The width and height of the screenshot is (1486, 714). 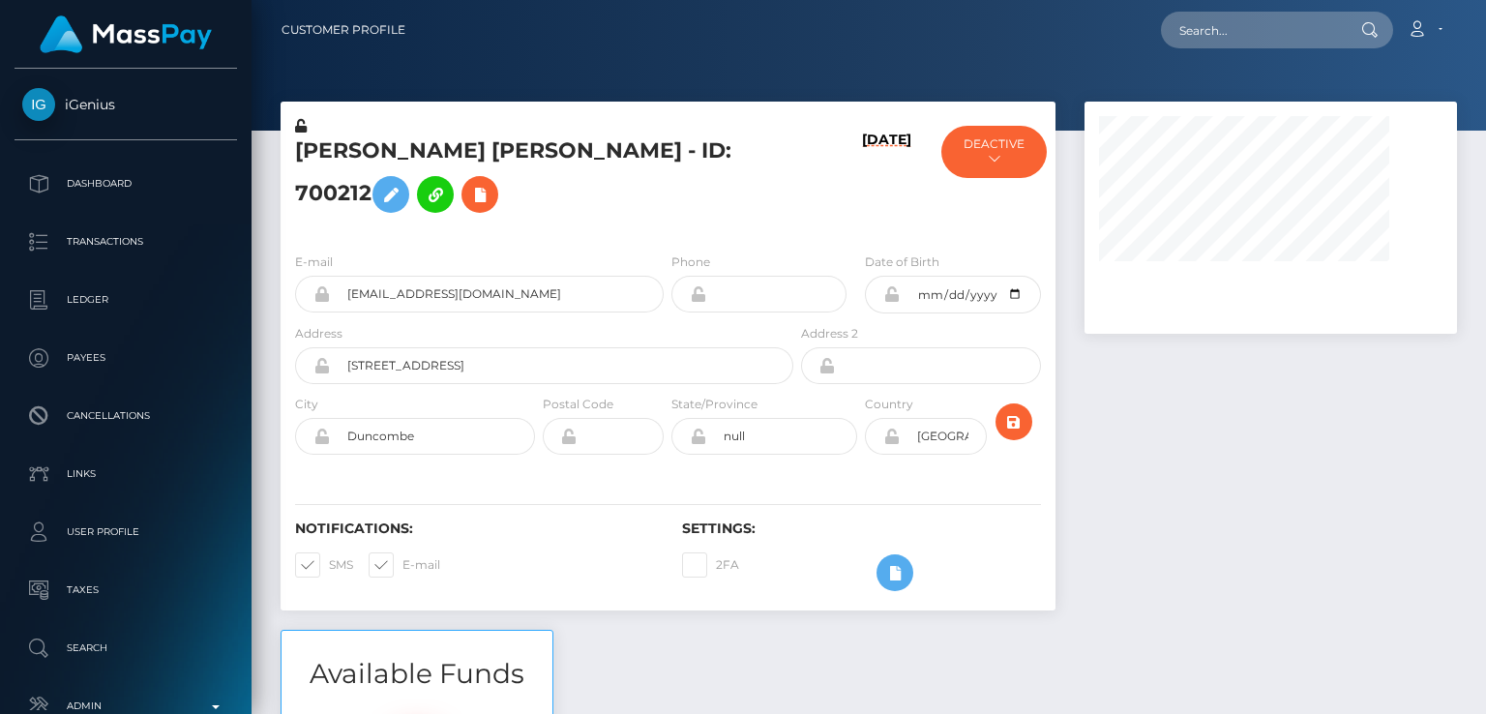 I want to click on h6: Settings:, so click(x=861, y=528).